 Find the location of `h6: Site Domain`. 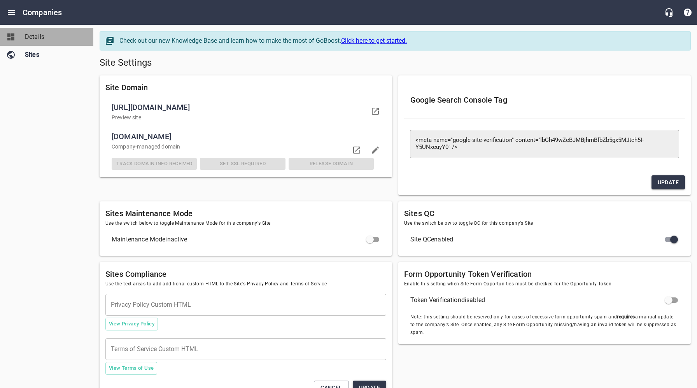

h6: Site Domain is located at coordinates (246, 88).